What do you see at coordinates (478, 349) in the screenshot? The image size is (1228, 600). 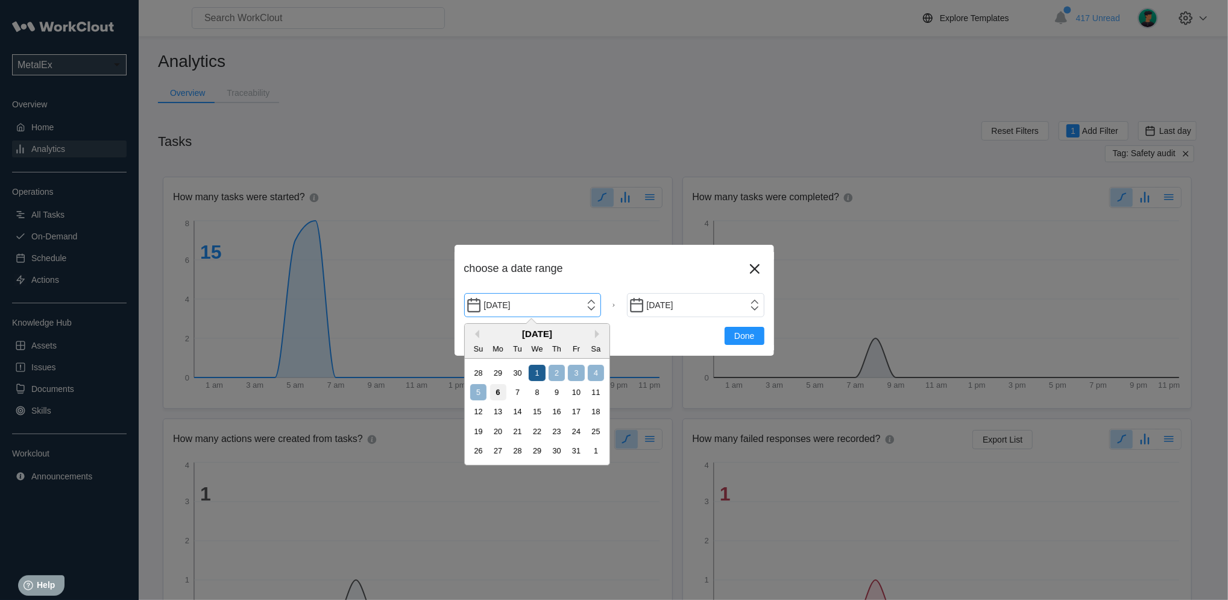 I see `div: Su` at bounding box center [478, 349].